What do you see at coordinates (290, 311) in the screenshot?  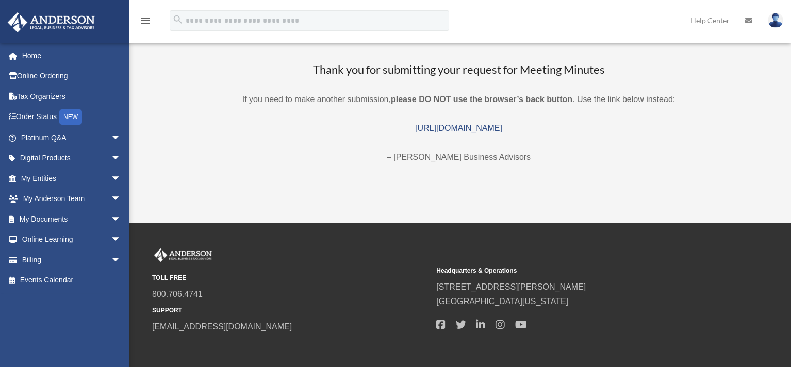 I see `small: SUPPORT` at bounding box center [290, 311].